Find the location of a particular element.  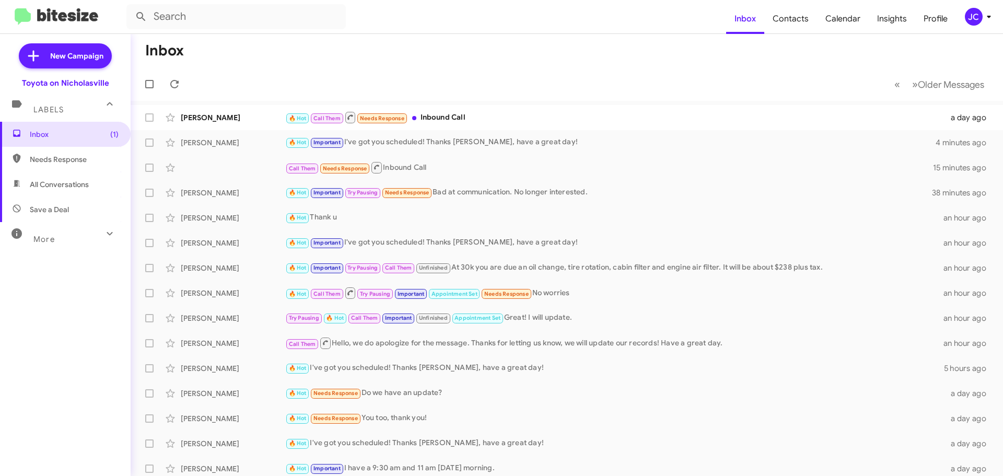

span: All Conversations is located at coordinates (59, 184).